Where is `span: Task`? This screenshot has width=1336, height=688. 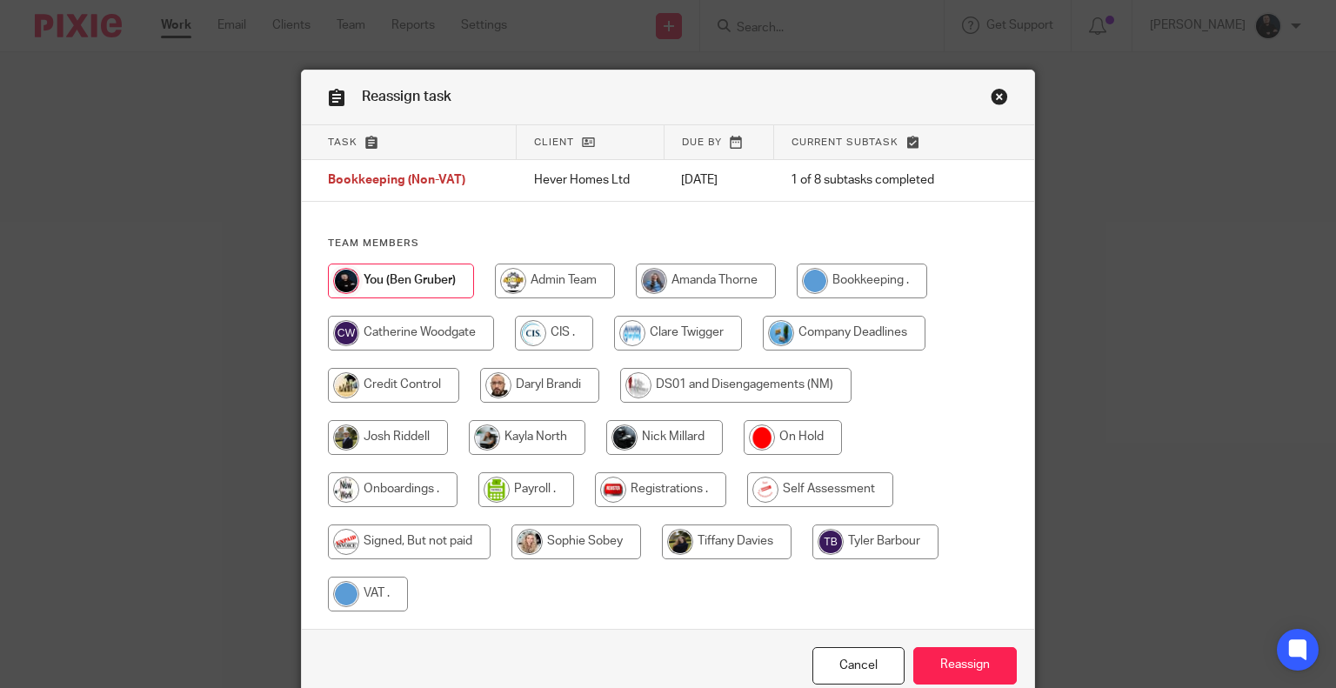 span: Task is located at coordinates (343, 142).